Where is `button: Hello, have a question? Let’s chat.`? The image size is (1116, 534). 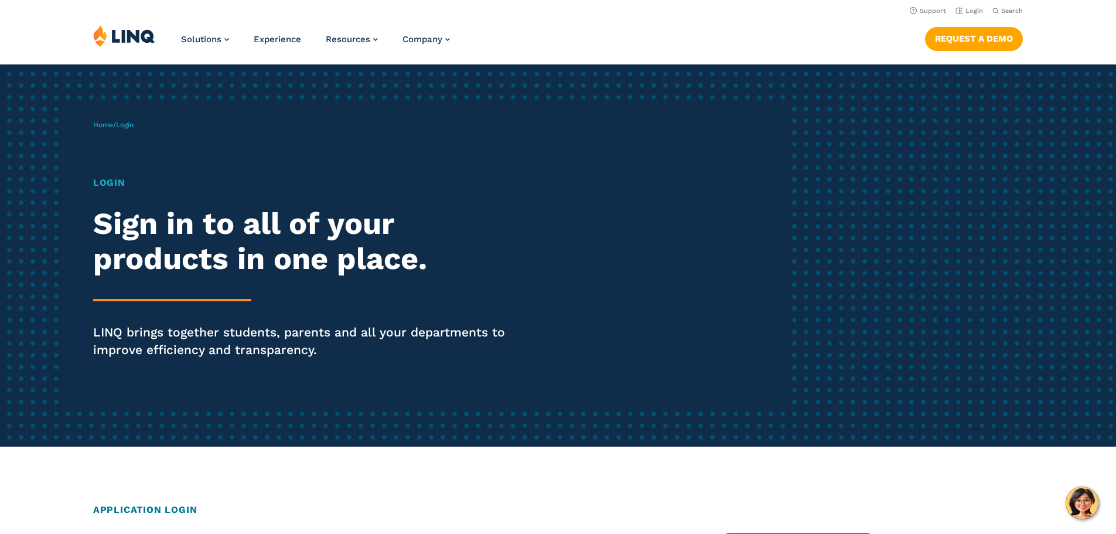
button: Hello, have a question? Let’s chat. is located at coordinates (1082, 503).